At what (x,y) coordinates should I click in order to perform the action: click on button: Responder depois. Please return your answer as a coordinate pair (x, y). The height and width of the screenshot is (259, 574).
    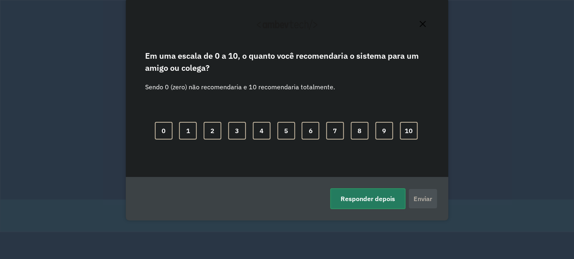
    Looking at the image, I should click on (367, 199).